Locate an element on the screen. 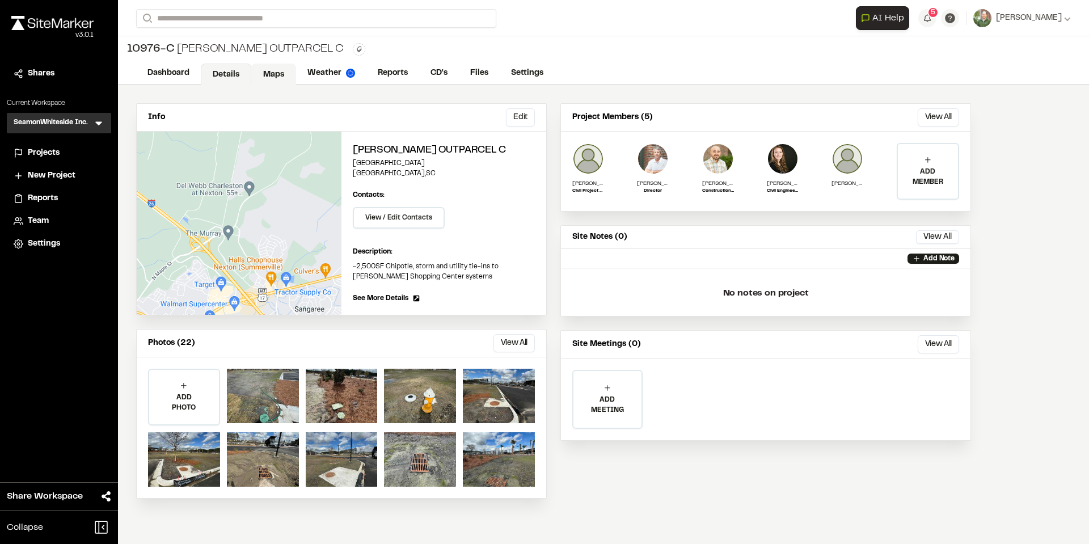  p: Project Members (5) is located at coordinates (612, 117).